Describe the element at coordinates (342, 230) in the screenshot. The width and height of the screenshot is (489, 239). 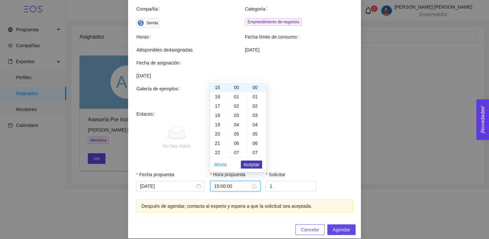
I see `span: Agendar` at that location.